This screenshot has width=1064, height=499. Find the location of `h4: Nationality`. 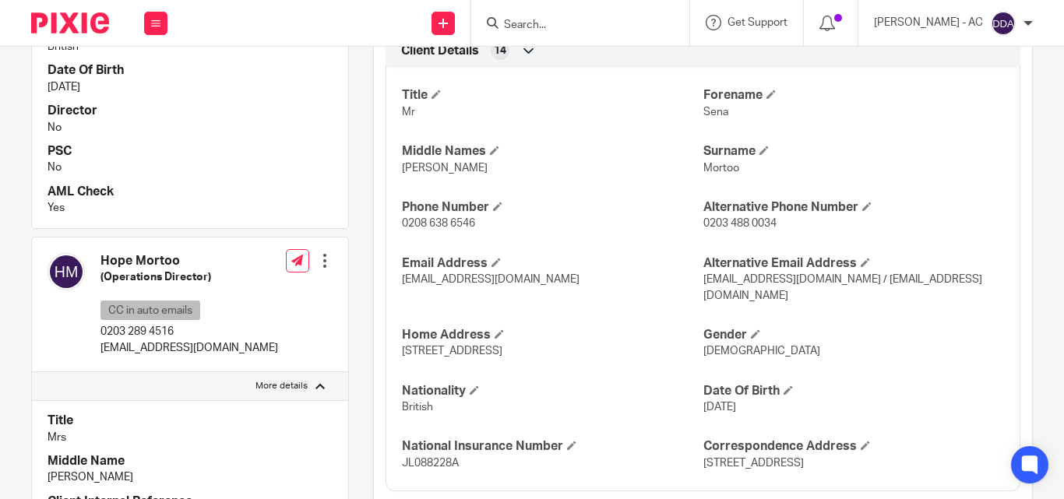

h4: Nationality is located at coordinates (552, 391).